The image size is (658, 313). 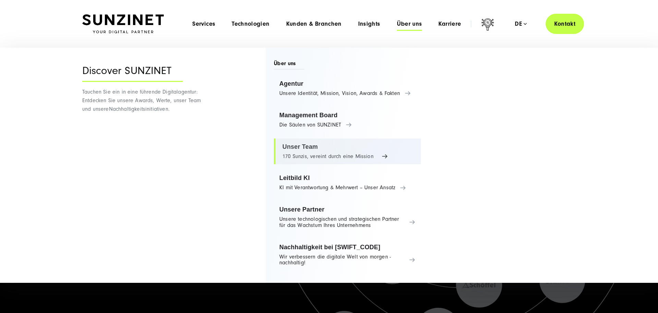 I want to click on span: Insights, so click(x=369, y=24).